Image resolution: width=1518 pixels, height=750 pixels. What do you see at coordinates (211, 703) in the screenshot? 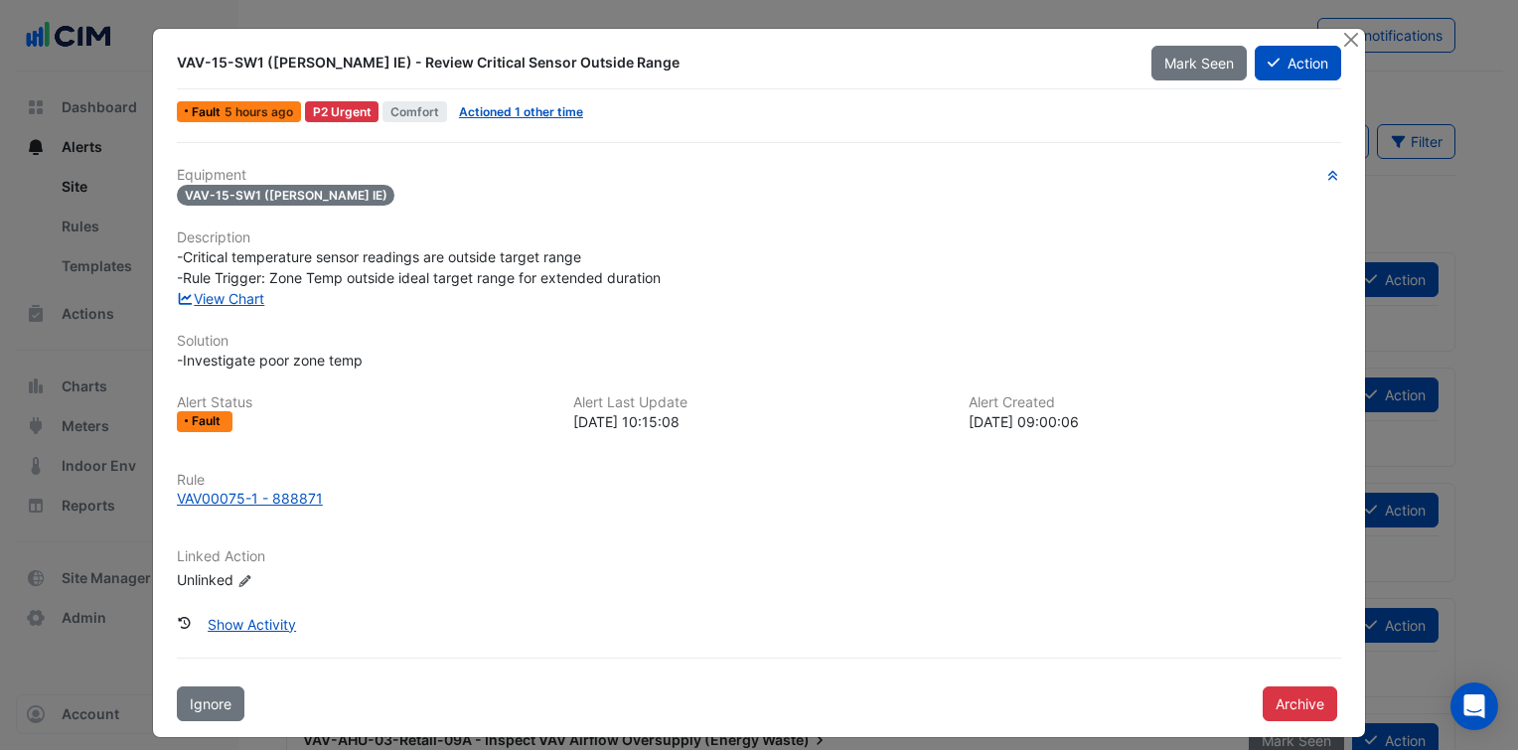
I see `span: Ignore` at bounding box center [211, 703].